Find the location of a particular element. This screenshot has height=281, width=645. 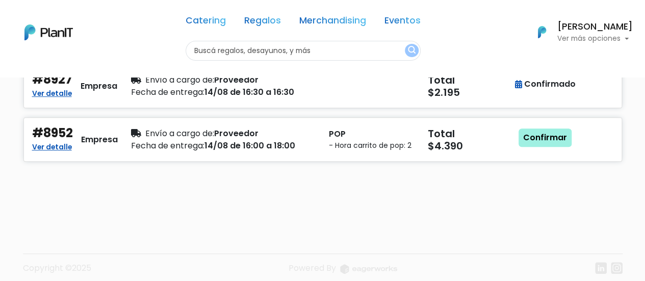

button: #8927 Ver detalle Empresa Envío a cargo de:Proveedor Fecha de entrega:14/08 de 16:30 a 16:30 Tota... is located at coordinates (323, 86).